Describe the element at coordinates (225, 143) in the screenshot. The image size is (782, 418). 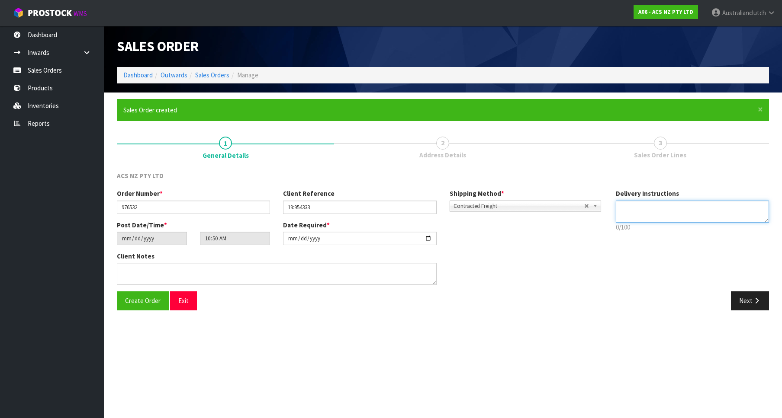
I see `span: 1` at that location.